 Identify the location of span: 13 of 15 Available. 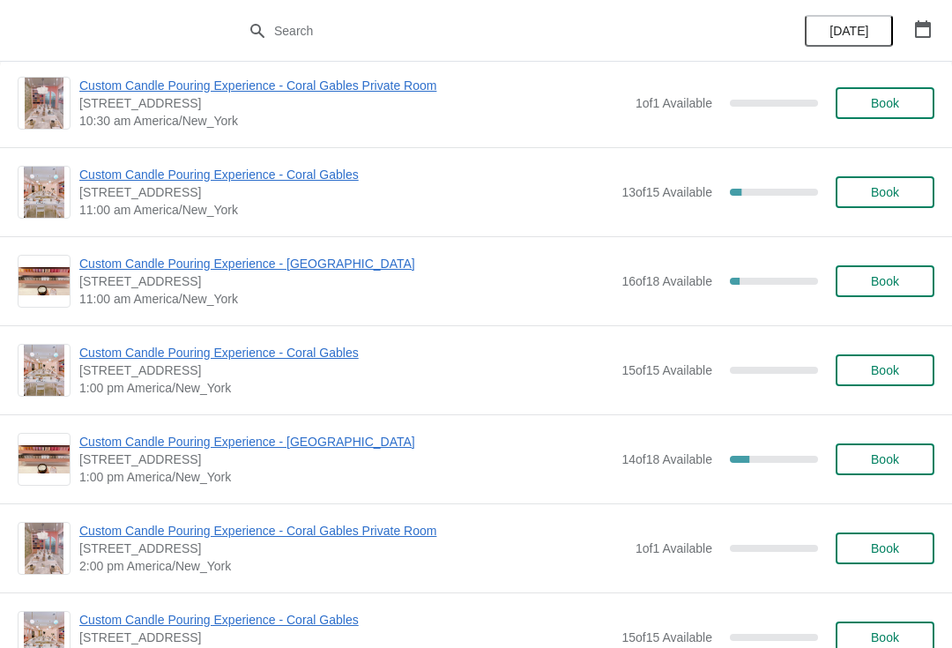
(666, 192).